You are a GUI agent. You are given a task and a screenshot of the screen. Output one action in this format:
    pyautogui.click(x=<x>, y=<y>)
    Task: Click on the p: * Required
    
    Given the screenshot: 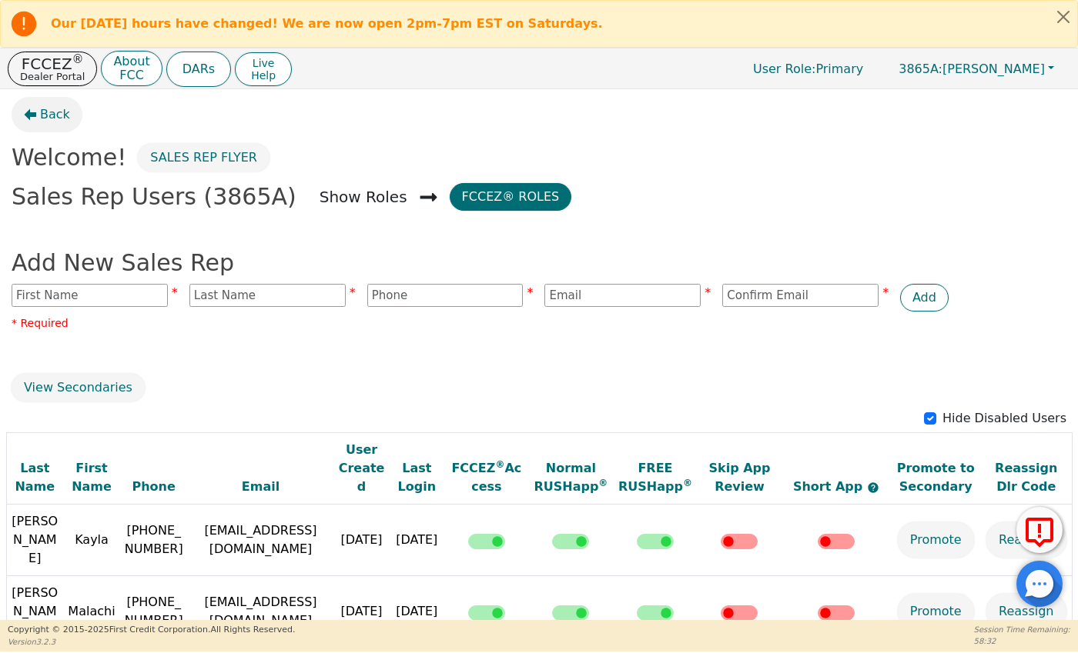 What is the action you would take?
    pyautogui.click(x=539, y=323)
    